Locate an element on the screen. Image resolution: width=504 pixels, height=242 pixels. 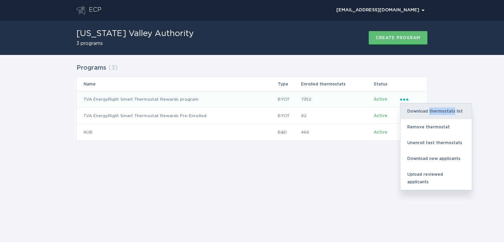
button: Create program is located at coordinates (398, 38).